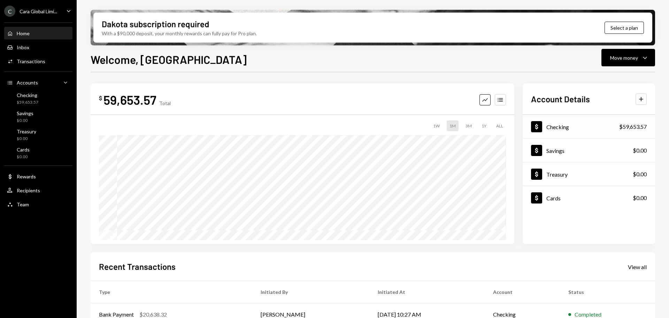 The width and height of the screenshot is (669, 318). I want to click on div: With a $90,000 deposit, your monthly rewards can fully pay for Pro plan., so click(179, 33).